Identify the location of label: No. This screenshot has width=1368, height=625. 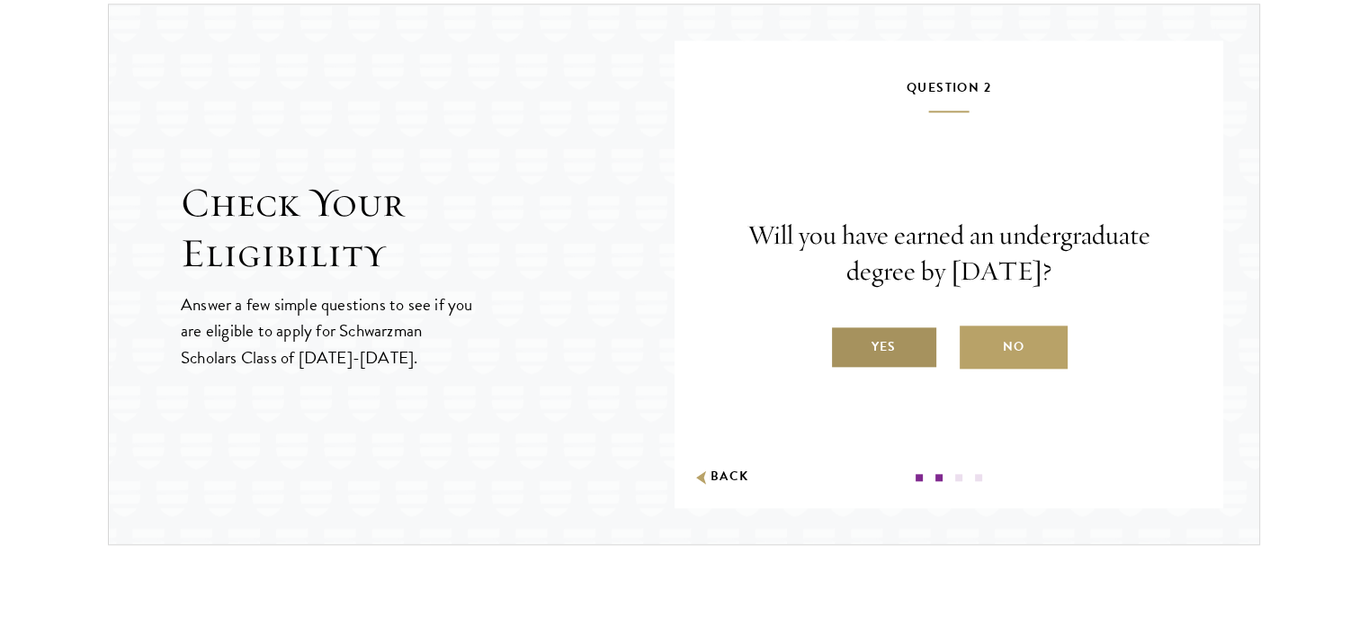
(1013, 347).